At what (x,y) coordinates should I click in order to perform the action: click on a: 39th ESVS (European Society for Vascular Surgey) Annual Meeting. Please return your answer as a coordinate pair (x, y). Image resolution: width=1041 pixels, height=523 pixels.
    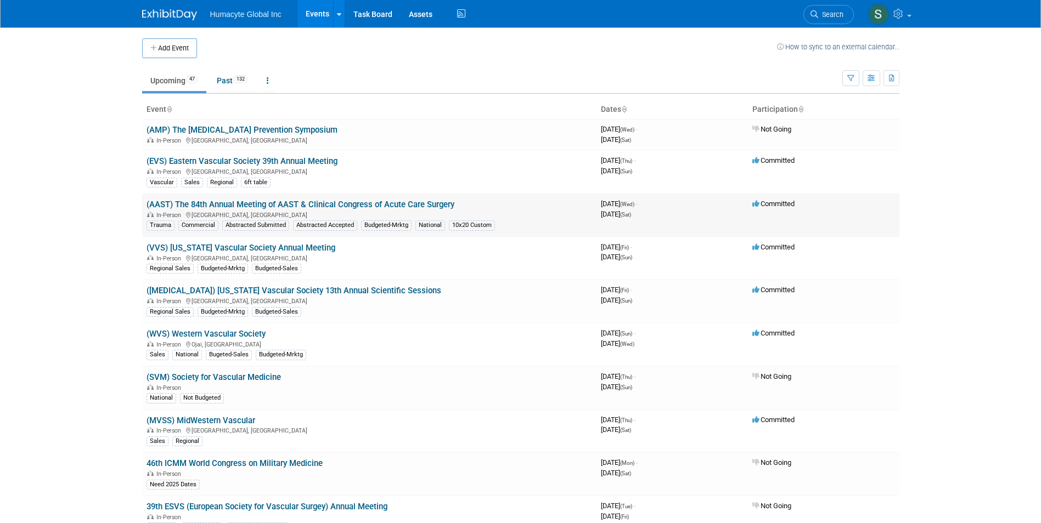
    Looking at the image, I should click on (267, 507).